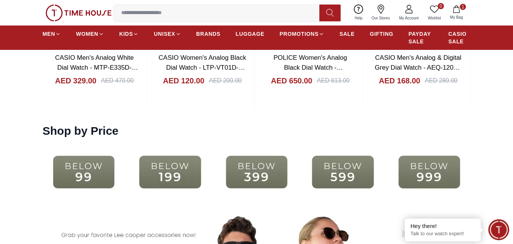 This screenshot has width=513, height=244. Describe the element at coordinates (165, 34) in the screenshot. I see `span: UNISEX` at that location.